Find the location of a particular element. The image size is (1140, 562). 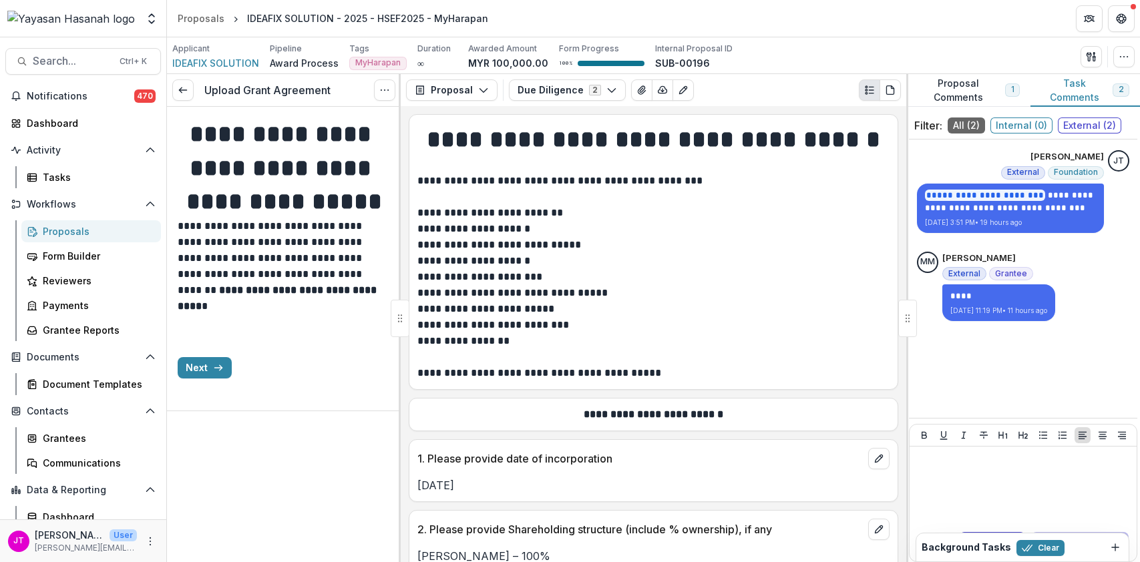

p: SUB-00196 is located at coordinates (682, 63).